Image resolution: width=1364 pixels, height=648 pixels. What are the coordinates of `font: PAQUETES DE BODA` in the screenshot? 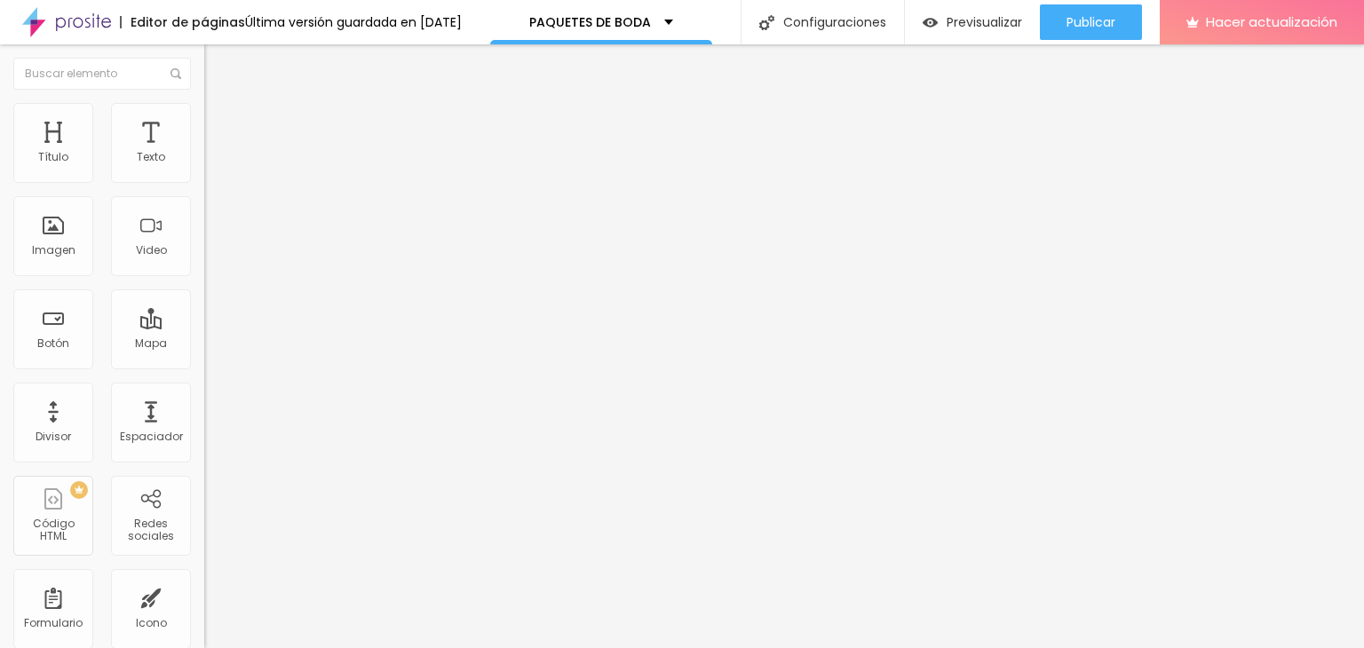 It's located at (590, 22).